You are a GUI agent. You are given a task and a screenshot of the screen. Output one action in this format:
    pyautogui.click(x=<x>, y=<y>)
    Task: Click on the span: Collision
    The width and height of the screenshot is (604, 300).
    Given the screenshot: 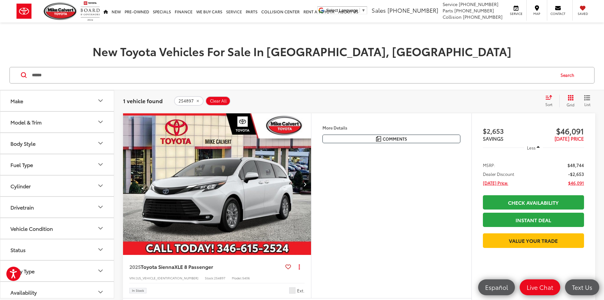 What is the action you would take?
    pyautogui.click(x=452, y=17)
    